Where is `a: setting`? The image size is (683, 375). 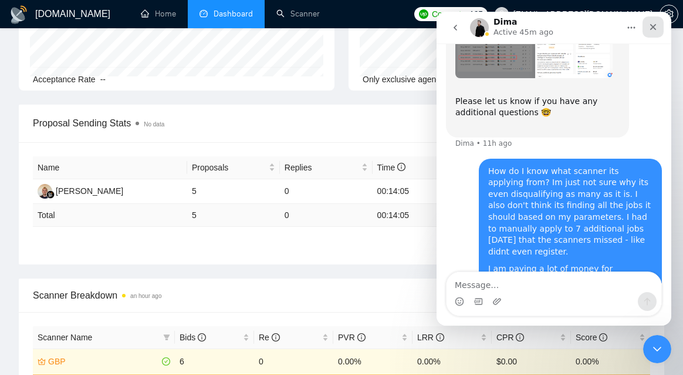
a: setting is located at coordinates (669, 14).